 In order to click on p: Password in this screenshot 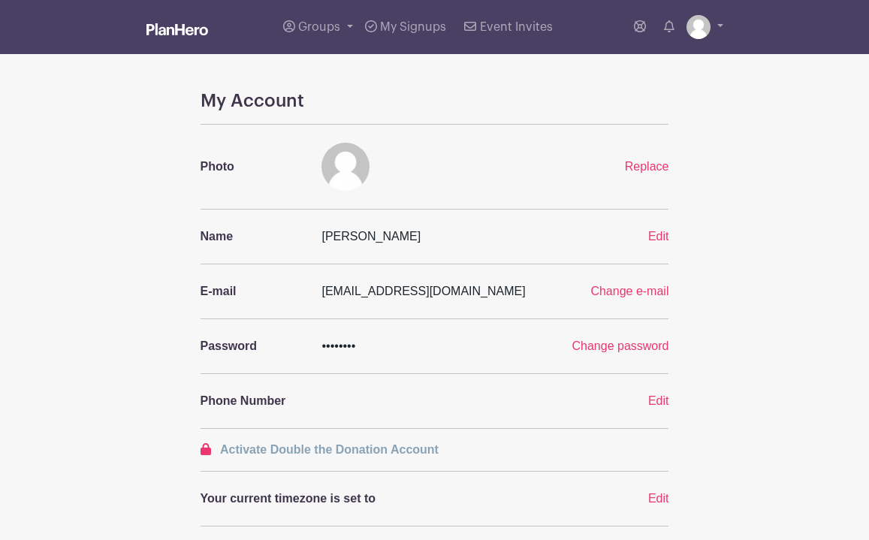, I will do `click(252, 346)`.